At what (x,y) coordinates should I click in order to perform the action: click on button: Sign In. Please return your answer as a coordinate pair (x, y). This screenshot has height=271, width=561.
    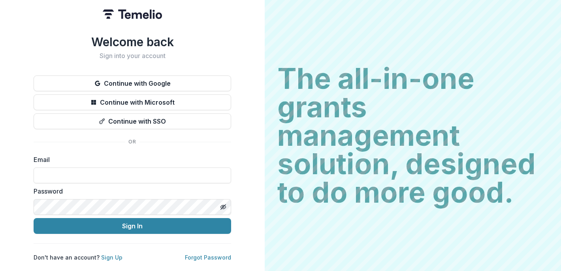
    Looking at the image, I should click on (132, 226).